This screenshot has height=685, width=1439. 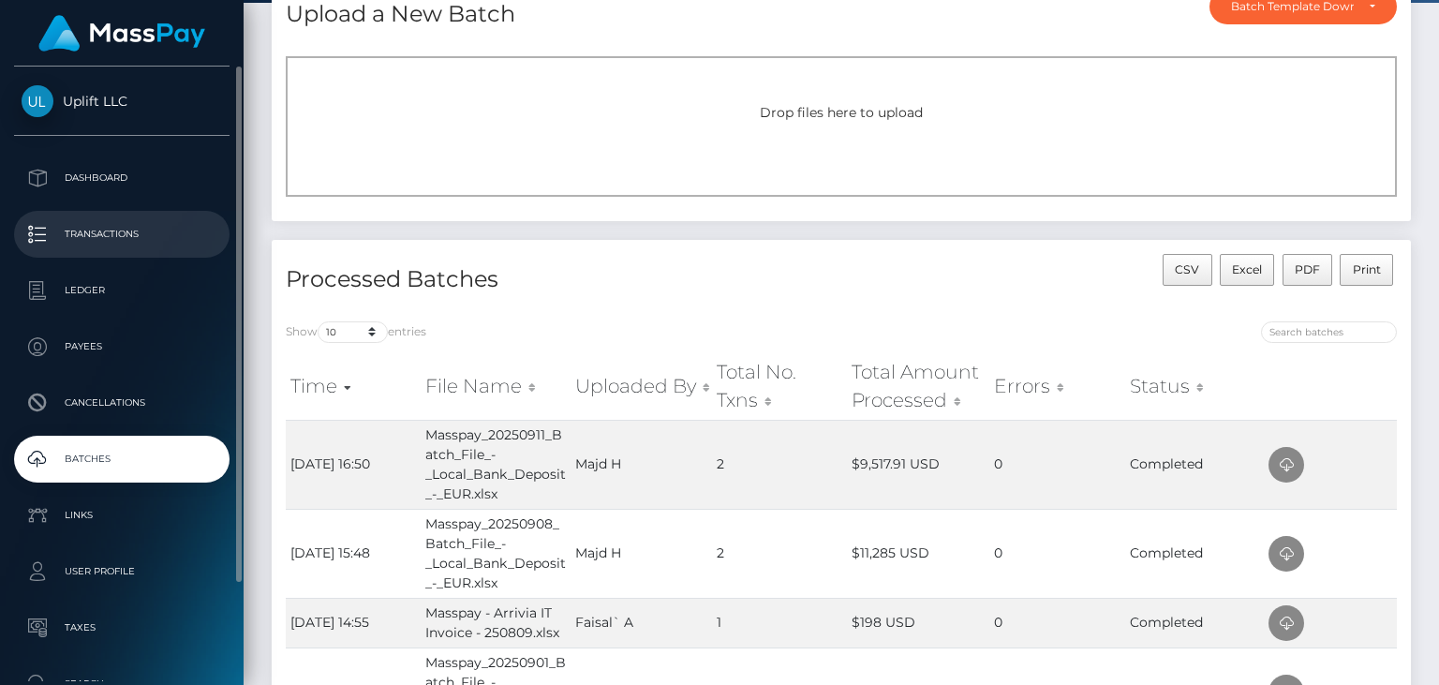 What do you see at coordinates (1328, 332) in the screenshot?
I see `input: Search batches` at bounding box center [1328, 332].